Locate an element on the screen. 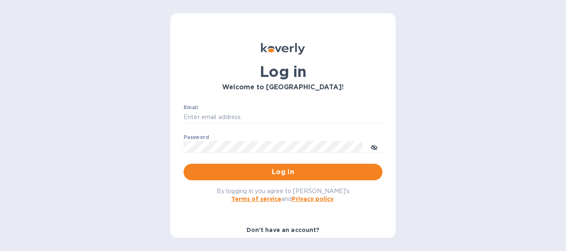 Image resolution: width=566 pixels, height=251 pixels. a: Terms of service is located at coordinates (256, 199).